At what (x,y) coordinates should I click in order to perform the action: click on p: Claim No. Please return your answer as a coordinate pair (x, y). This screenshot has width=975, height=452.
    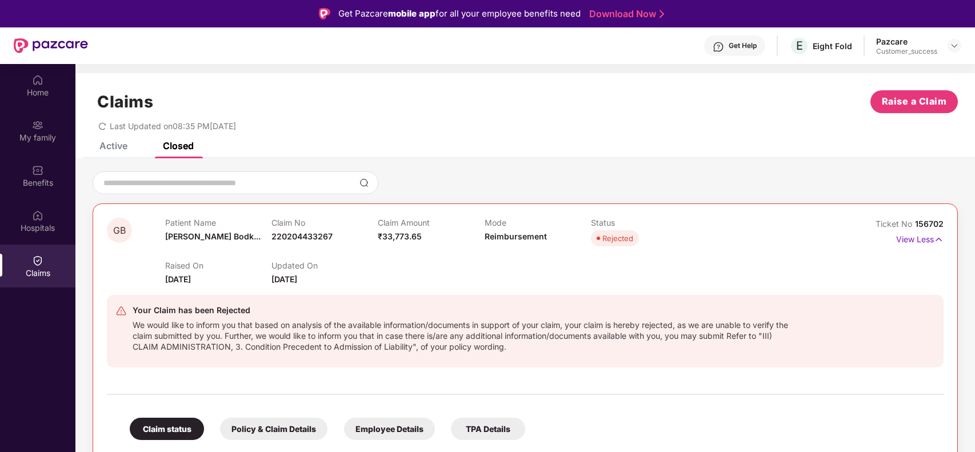
    Looking at the image, I should click on (325, 222).